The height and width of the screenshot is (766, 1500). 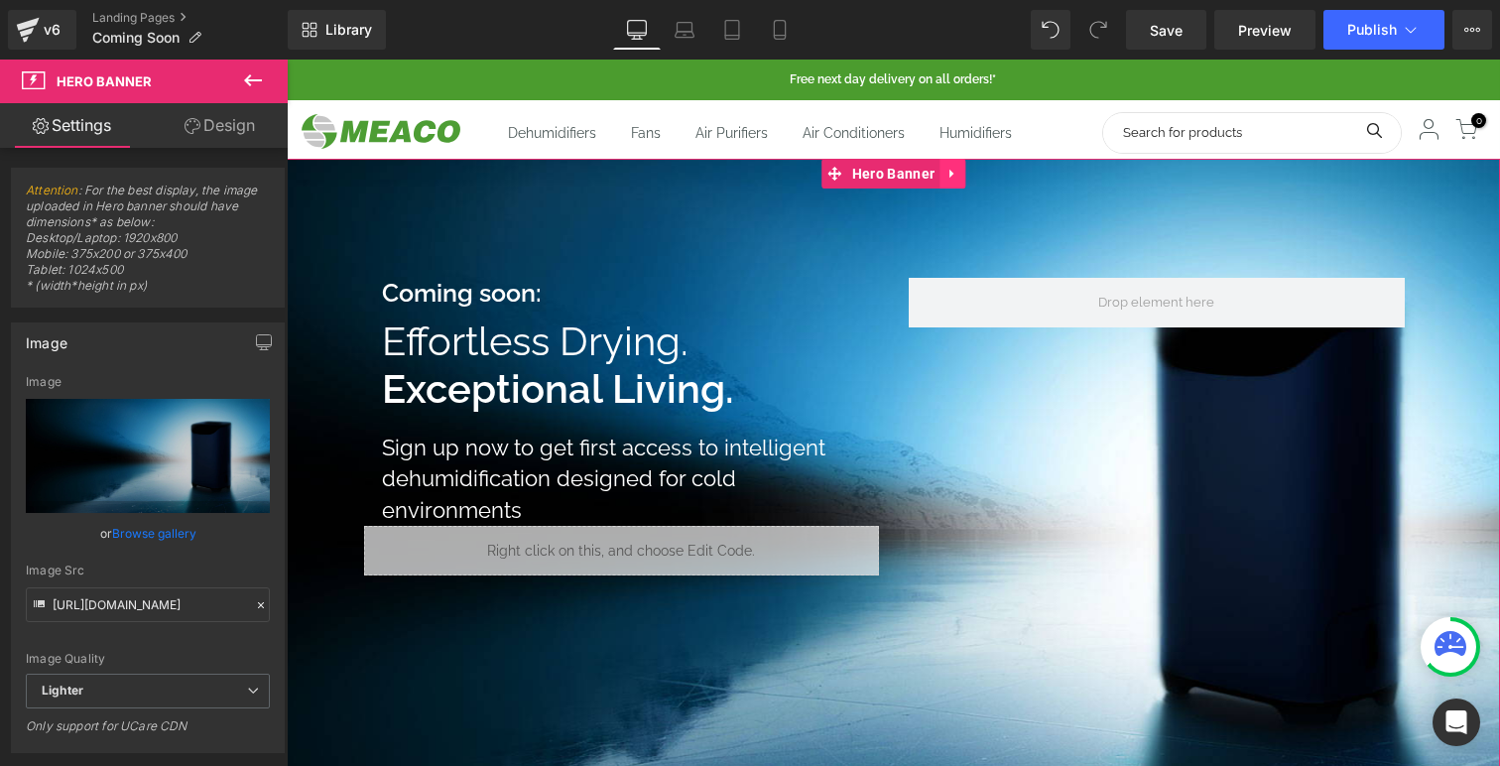 I want to click on div: Only support for UCare CDN, so click(x=148, y=732).